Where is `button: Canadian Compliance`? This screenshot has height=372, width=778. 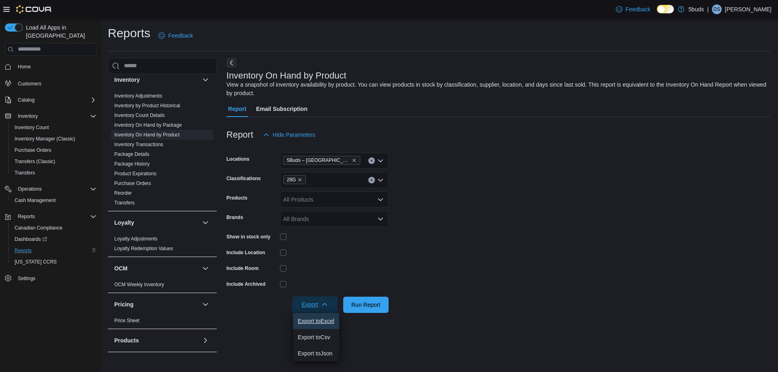
button: Canadian Compliance is located at coordinates (54, 228).